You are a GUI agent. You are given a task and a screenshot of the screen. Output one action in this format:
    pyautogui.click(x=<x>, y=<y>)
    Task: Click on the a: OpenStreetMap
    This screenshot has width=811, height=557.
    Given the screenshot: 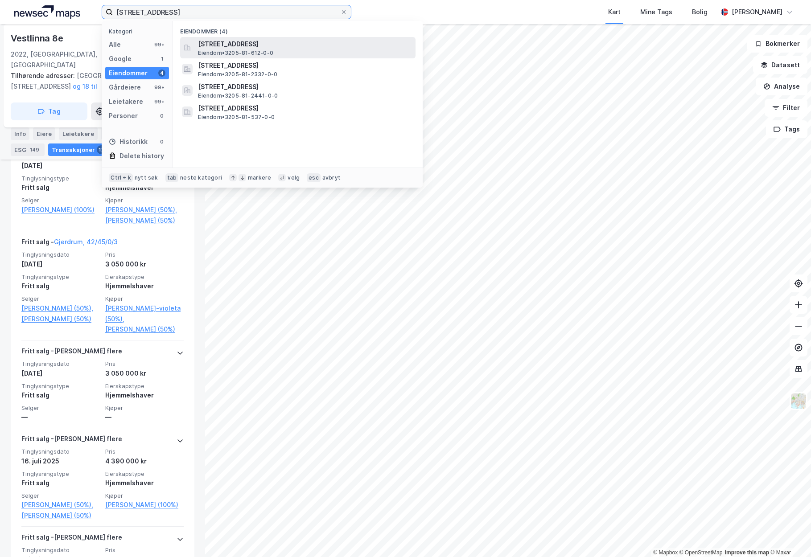 What is the action you would take?
    pyautogui.click(x=701, y=553)
    